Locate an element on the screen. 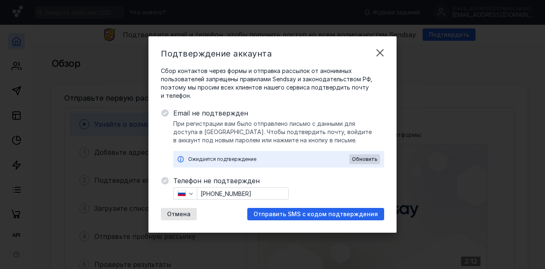 The height and width of the screenshot is (269, 545). button: Отмена is located at coordinates (179, 214).